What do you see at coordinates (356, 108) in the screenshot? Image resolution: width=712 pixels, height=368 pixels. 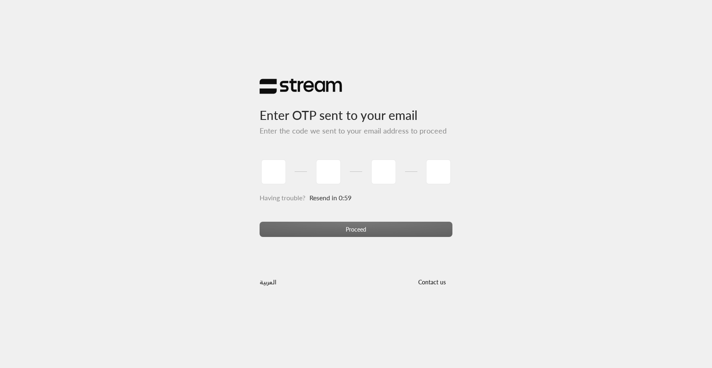 I see `h3: Enter OTP sent to your email` at bounding box center [356, 108].